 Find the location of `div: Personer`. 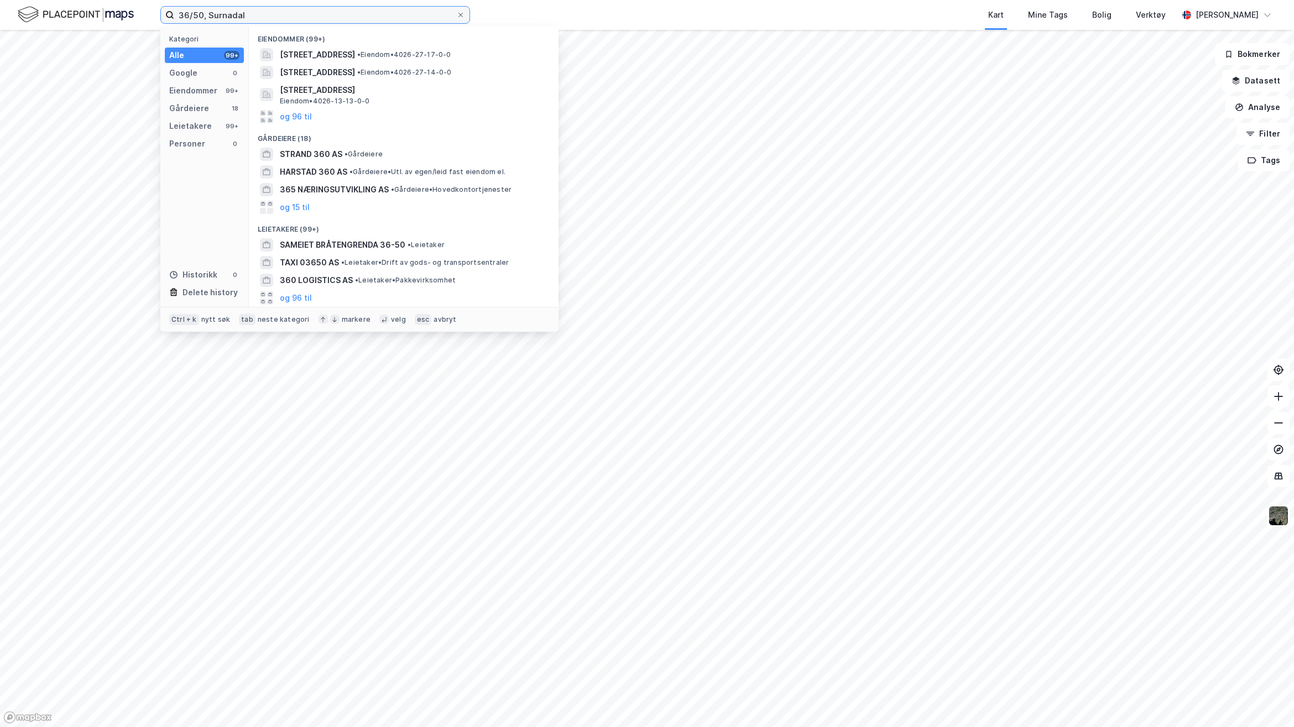

div: Personer is located at coordinates (187, 144).